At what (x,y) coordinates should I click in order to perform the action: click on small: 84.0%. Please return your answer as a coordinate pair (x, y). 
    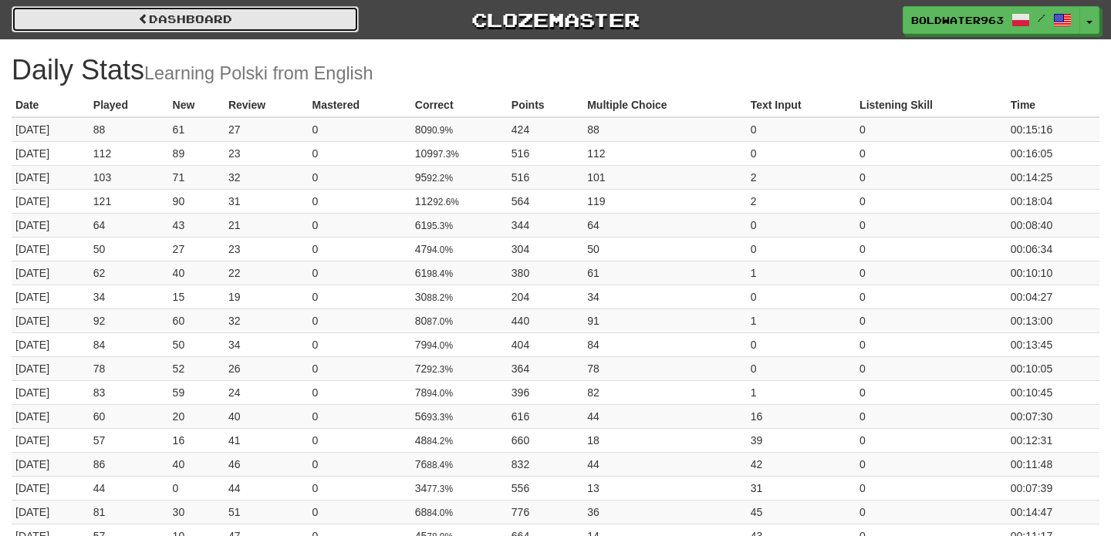
    Looking at the image, I should click on (440, 513).